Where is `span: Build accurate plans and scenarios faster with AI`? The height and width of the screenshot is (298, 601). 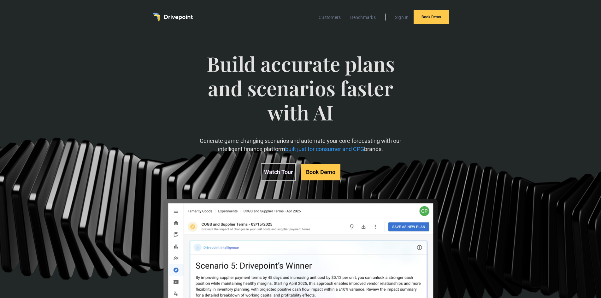 span: Build accurate plans and scenarios faster with AI is located at coordinates (300, 94).